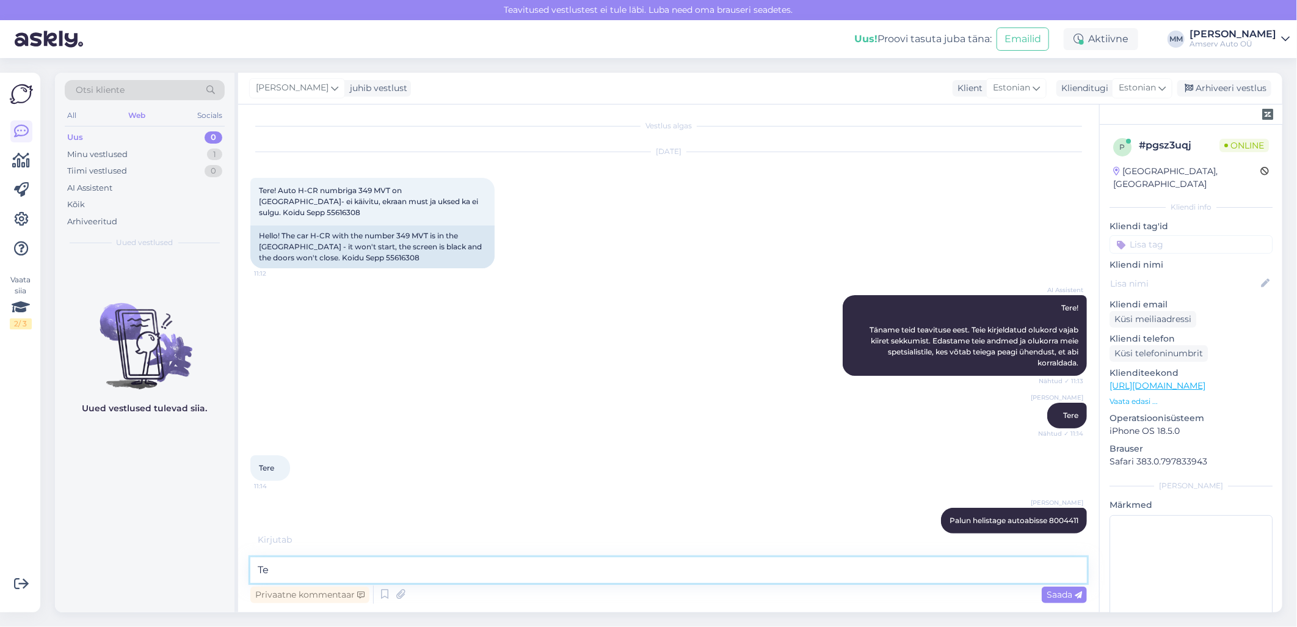 The image size is (1297, 627). Describe the element at coordinates (1060, 380) in the screenshot. I see `span: Nähtud ✓ 11:13` at that location.